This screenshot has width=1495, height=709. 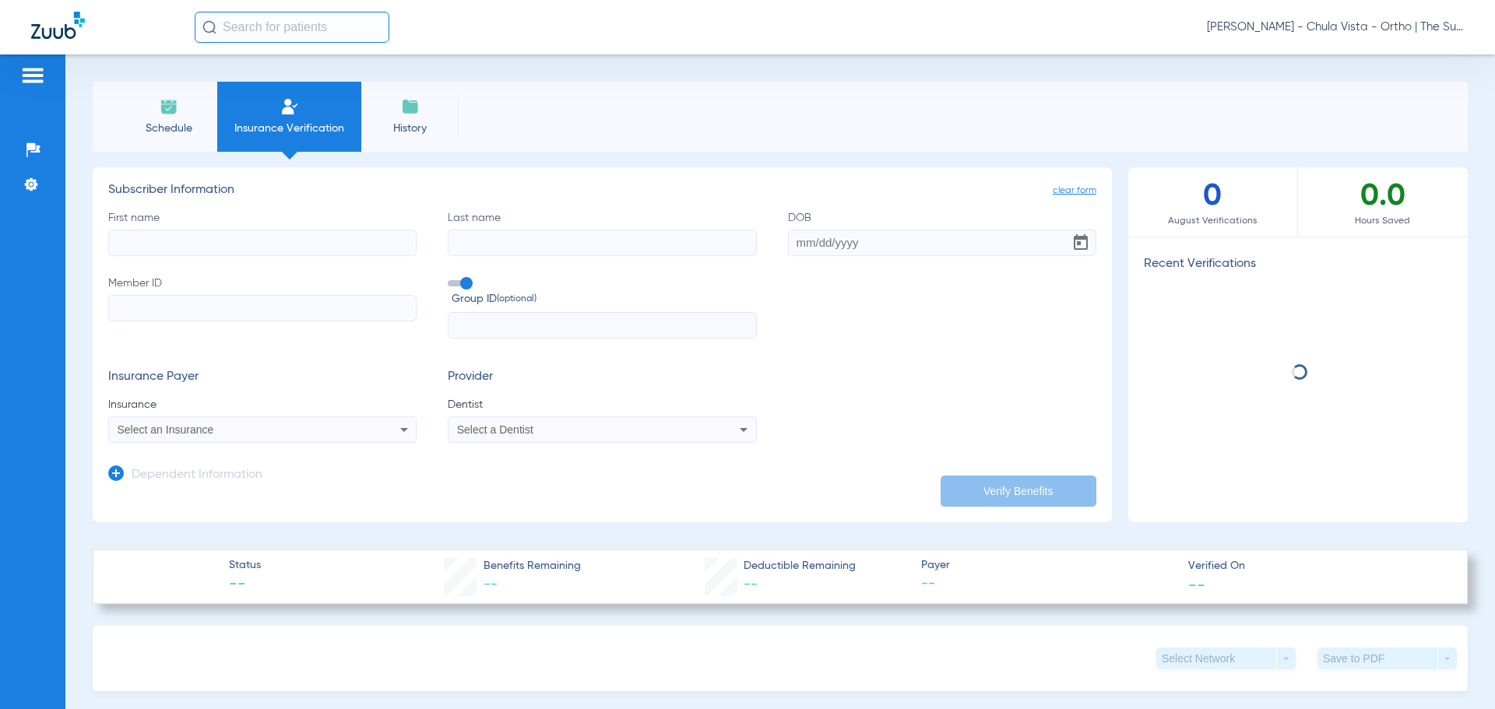 What do you see at coordinates (262, 243) in the screenshot?
I see `input: First name` at bounding box center [262, 243].